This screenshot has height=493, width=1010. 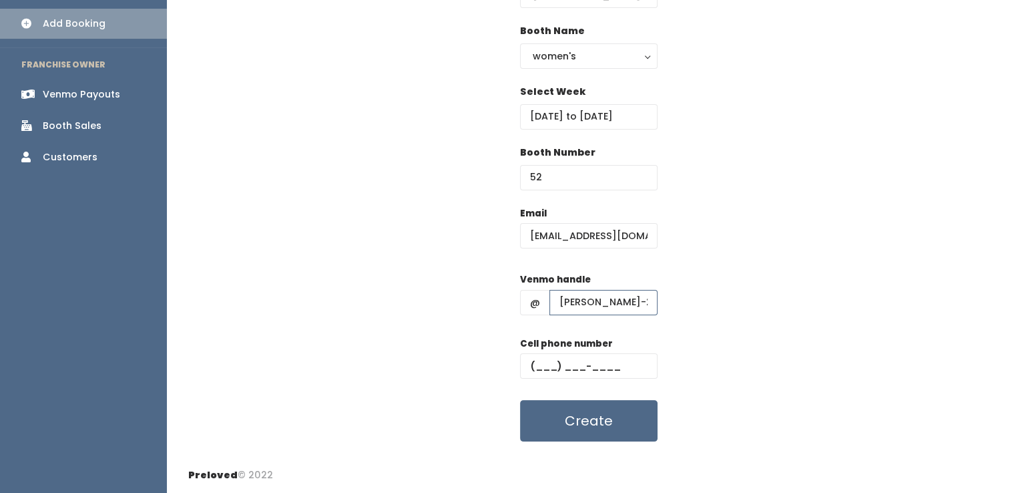 I want to click on div: Venmo Payouts, so click(x=81, y=94).